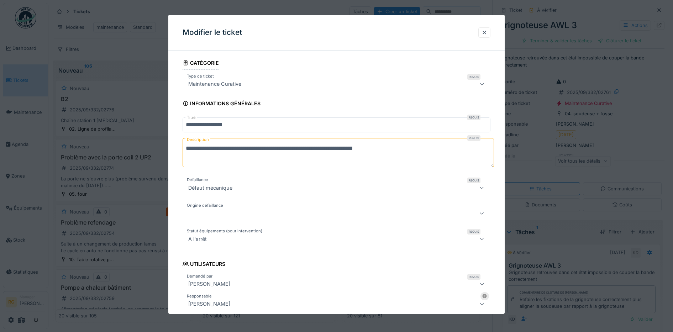 Image resolution: width=673 pixels, height=332 pixels. I want to click on label: Demandé par, so click(200, 276).